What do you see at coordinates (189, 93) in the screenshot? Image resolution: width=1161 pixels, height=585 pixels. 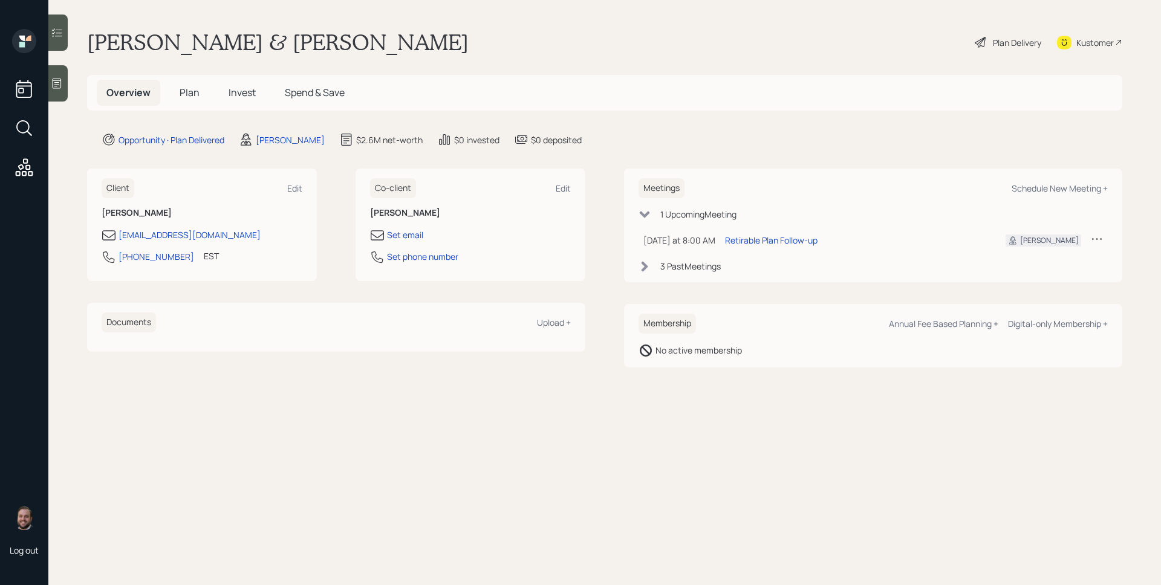 I see `span: Plan` at bounding box center [189, 93].